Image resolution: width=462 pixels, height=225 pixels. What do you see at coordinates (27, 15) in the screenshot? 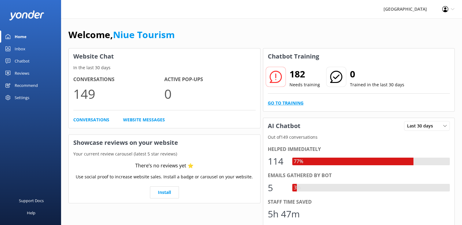
I see `img: yonder-white-logo.png` at bounding box center [27, 15].